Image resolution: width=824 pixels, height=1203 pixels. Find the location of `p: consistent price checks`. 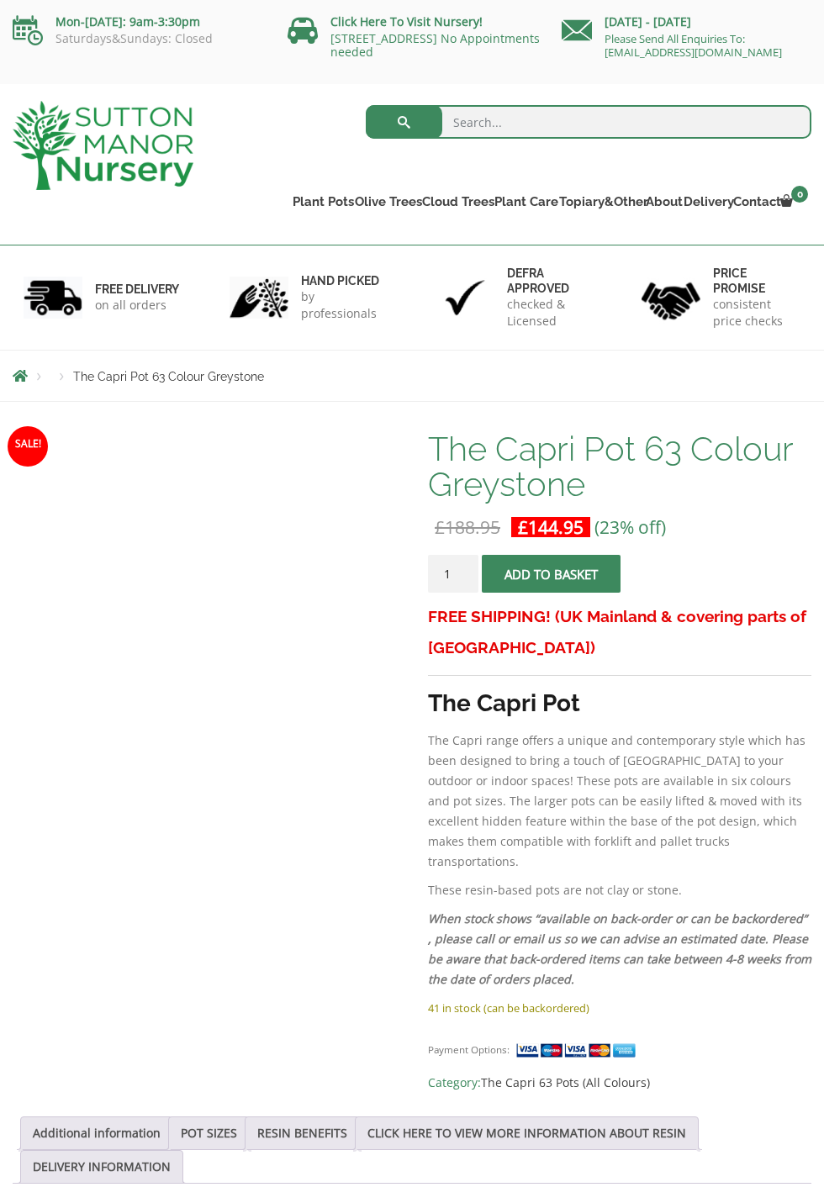

p: consistent price checks is located at coordinates (757, 313).